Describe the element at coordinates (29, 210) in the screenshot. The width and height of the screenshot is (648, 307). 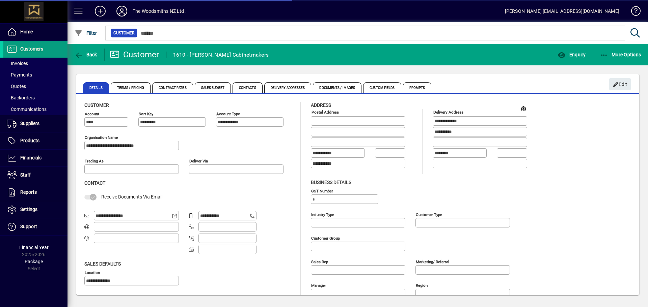
I see `span: Settings` at that location.